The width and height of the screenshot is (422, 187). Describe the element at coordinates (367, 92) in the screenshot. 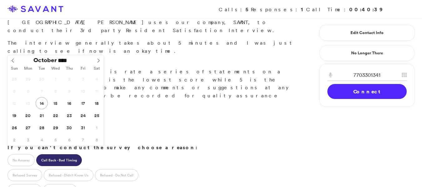

I see `a: Connect` at that location.